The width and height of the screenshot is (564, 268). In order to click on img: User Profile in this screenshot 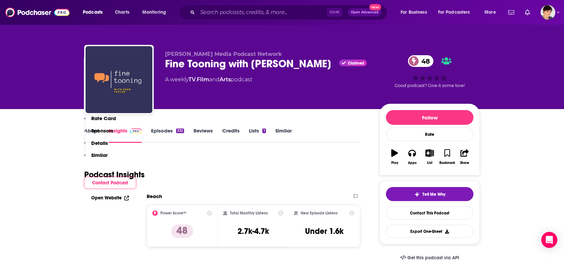, I will do `click(548, 12)`.